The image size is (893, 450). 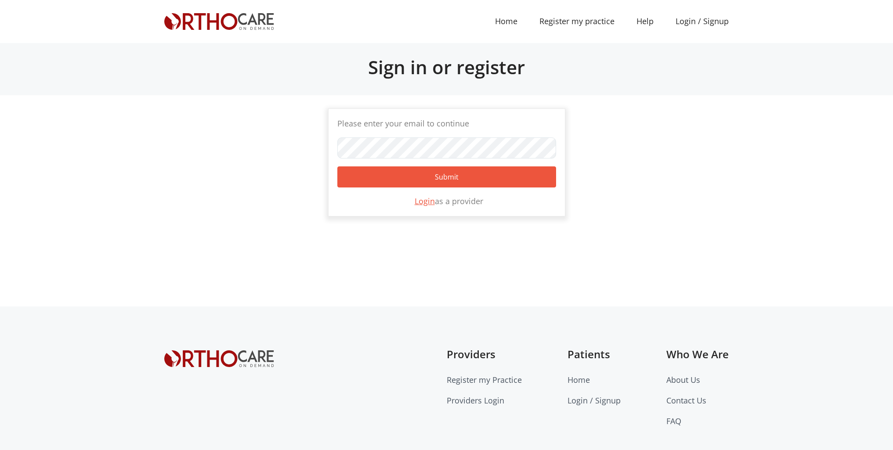 What do you see at coordinates (697, 354) in the screenshot?
I see `h5: Who We Are` at bounding box center [697, 354].